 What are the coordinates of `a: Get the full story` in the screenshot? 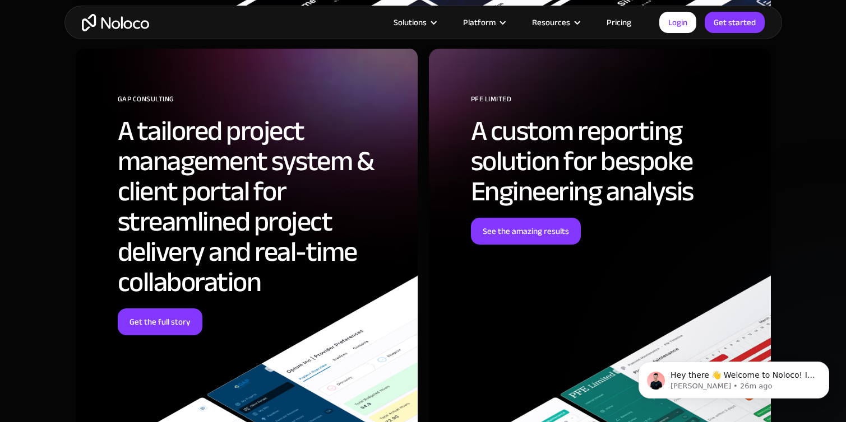 It's located at (160, 322).